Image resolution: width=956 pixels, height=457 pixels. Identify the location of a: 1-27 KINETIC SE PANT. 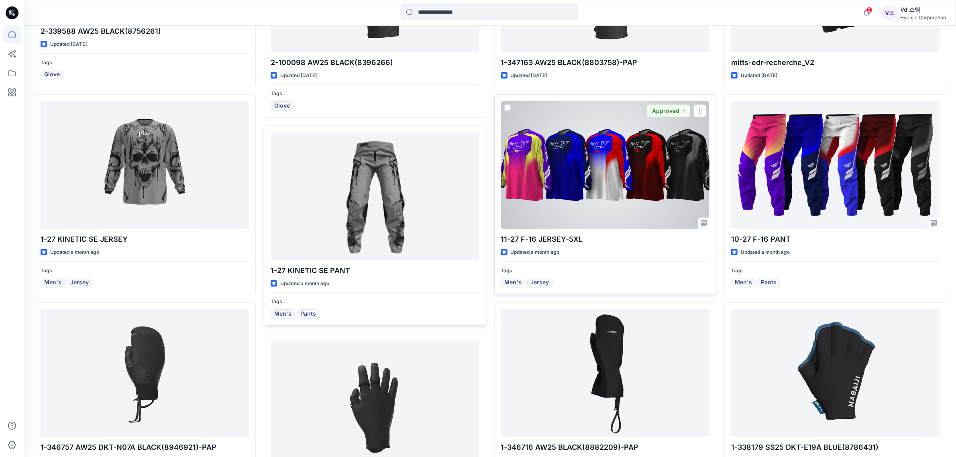
(375, 196).